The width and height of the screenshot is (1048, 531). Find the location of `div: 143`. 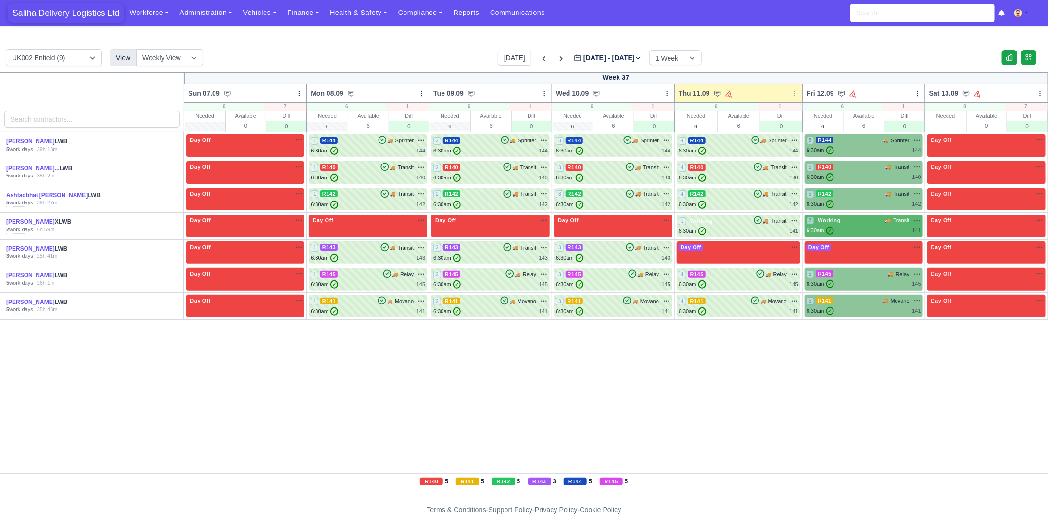

div: 143 is located at coordinates (666, 258).